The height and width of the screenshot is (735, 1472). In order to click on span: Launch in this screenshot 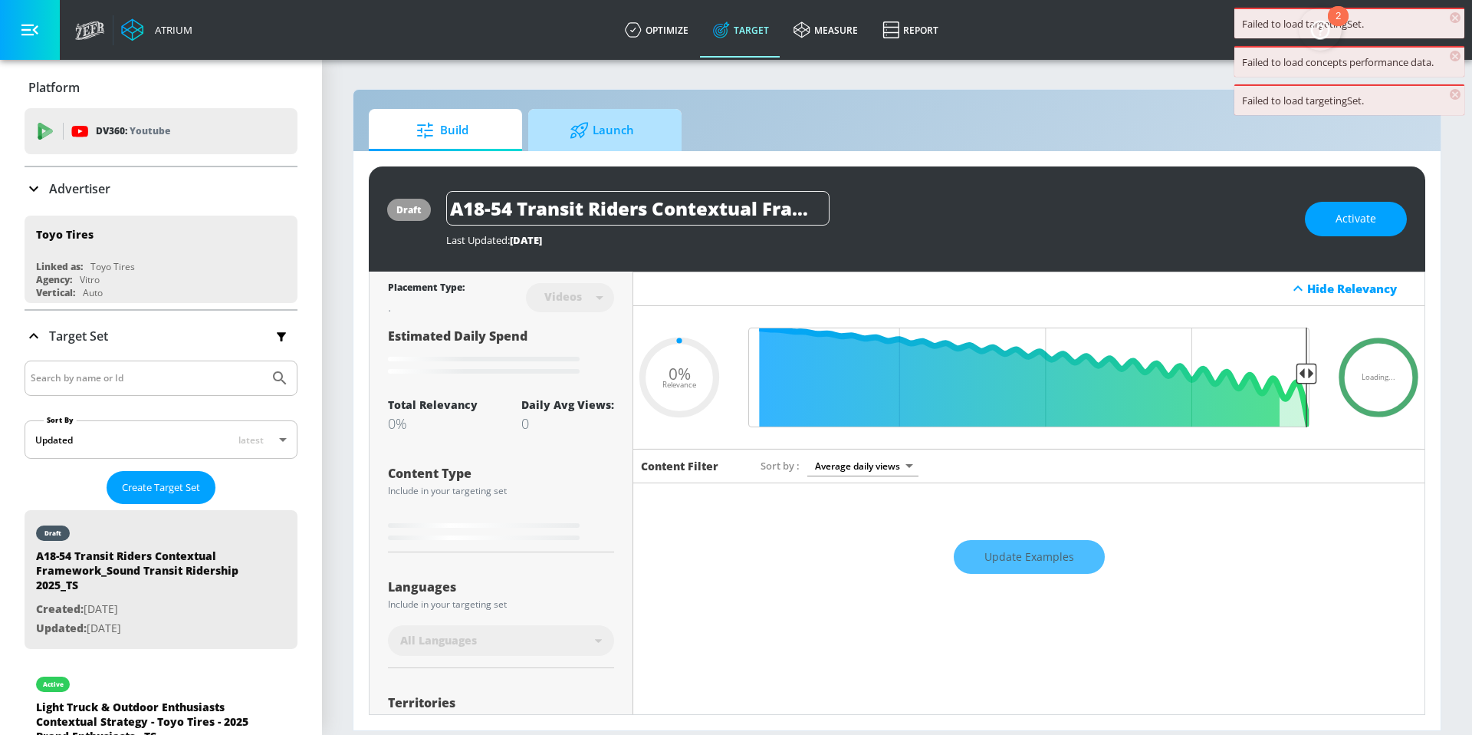, I will do `click(602, 130)`.